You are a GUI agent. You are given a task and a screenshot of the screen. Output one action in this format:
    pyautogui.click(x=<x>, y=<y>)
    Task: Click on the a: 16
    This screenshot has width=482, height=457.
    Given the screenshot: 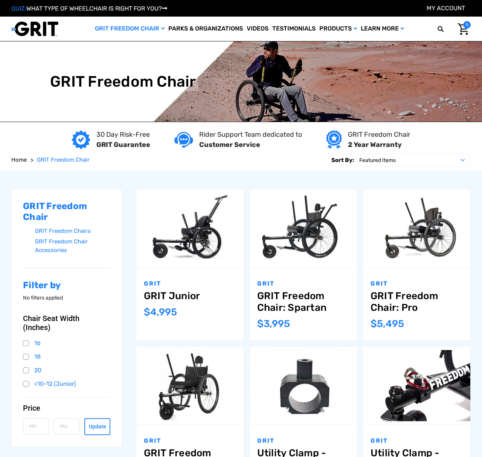 What is the action you would take?
    pyautogui.click(x=67, y=343)
    